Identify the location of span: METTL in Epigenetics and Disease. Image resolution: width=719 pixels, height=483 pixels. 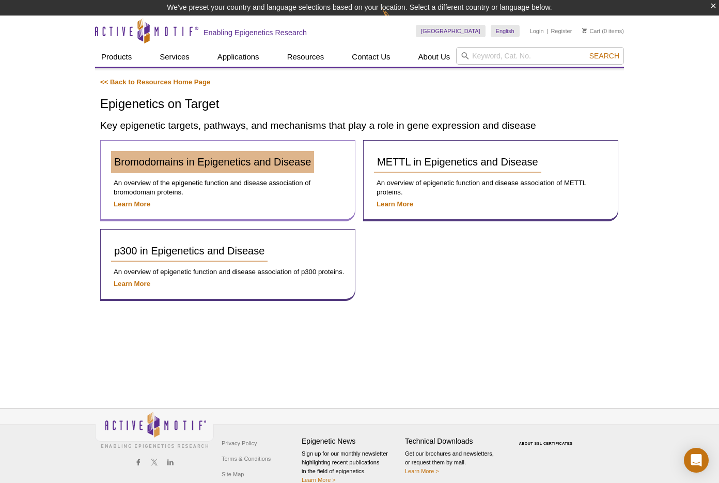
(458, 162).